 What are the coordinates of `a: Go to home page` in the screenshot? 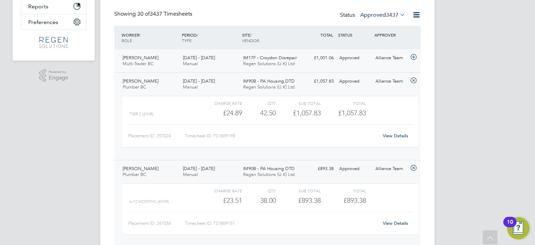 It's located at (54, 42).